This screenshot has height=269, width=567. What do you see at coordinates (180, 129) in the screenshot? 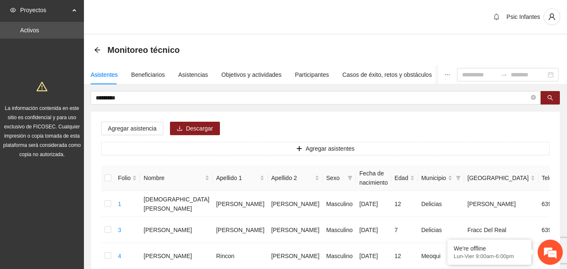
I see `span: download` at bounding box center [180, 129].